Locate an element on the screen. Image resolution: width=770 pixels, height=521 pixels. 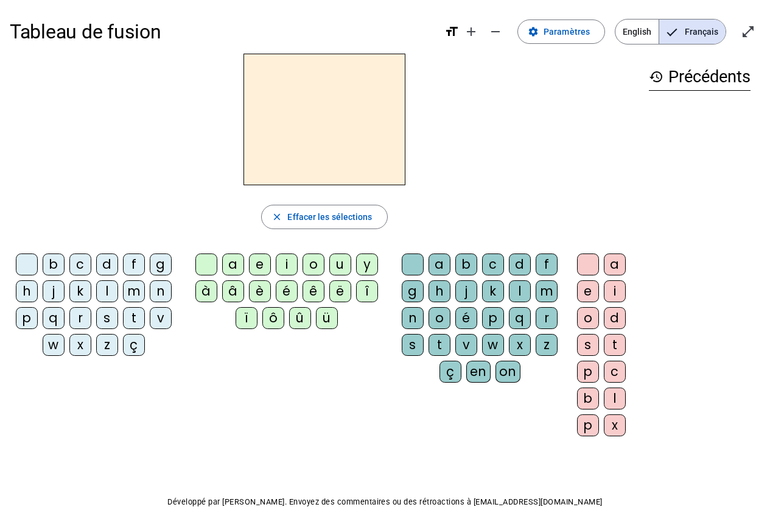
div: ï is located at coordinates (247, 318).